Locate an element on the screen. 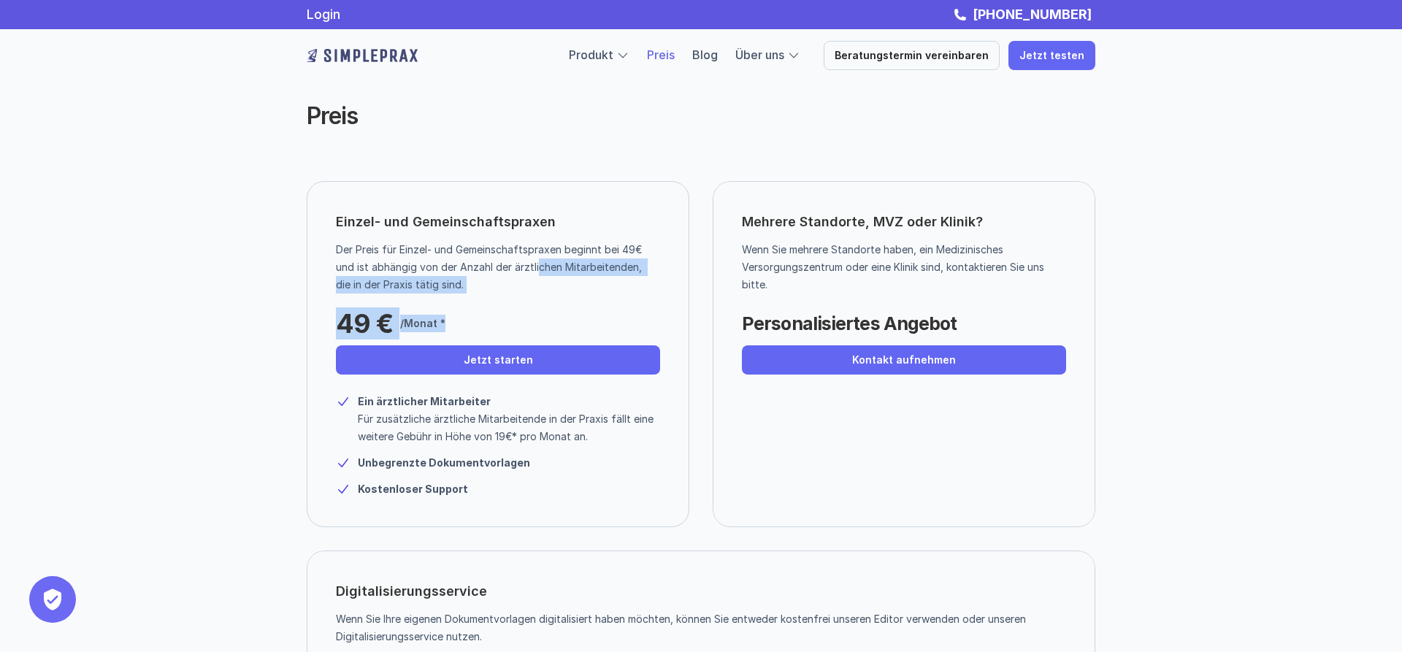 The image size is (1402, 652). p: Kontakt aufnehmen is located at coordinates (904, 360).